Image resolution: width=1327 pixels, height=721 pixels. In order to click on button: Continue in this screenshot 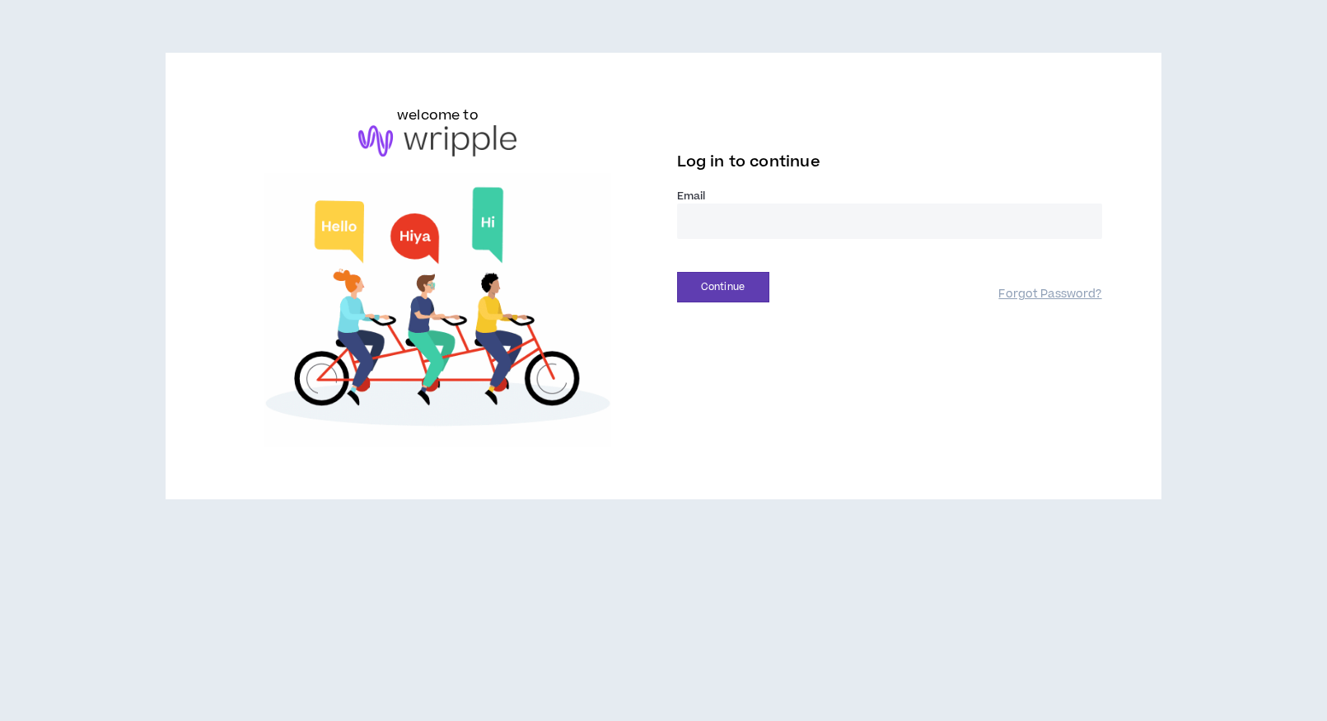, I will do `click(723, 287)`.